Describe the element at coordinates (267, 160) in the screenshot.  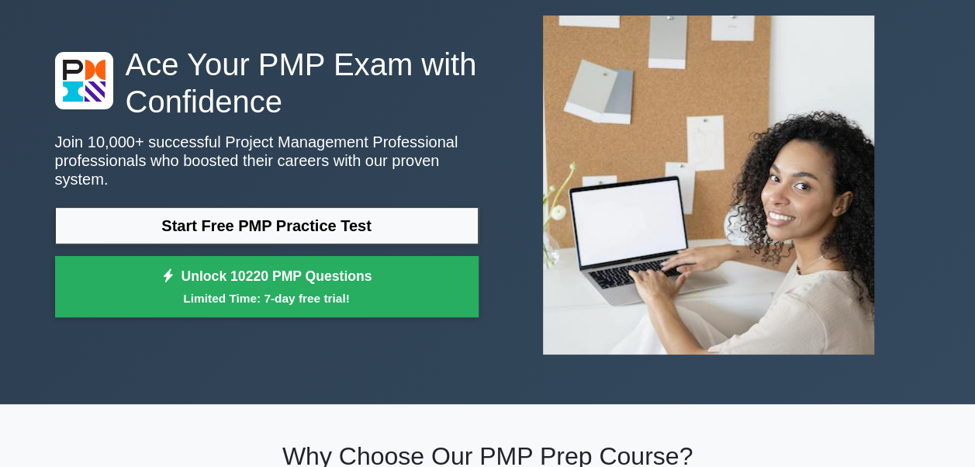
I see `p: Join 10,000+ successful Project Management Professional professionals who boosted their careers w...` at that location.